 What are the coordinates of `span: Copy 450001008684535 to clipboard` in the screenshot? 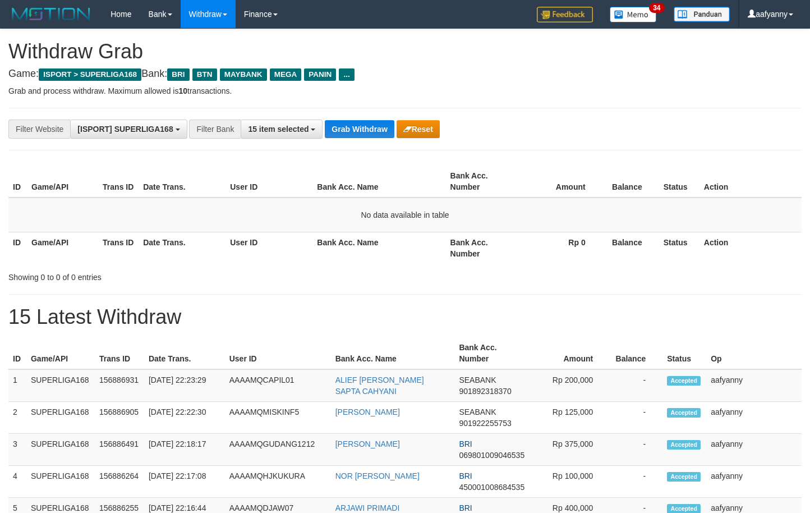 It's located at (491, 487).